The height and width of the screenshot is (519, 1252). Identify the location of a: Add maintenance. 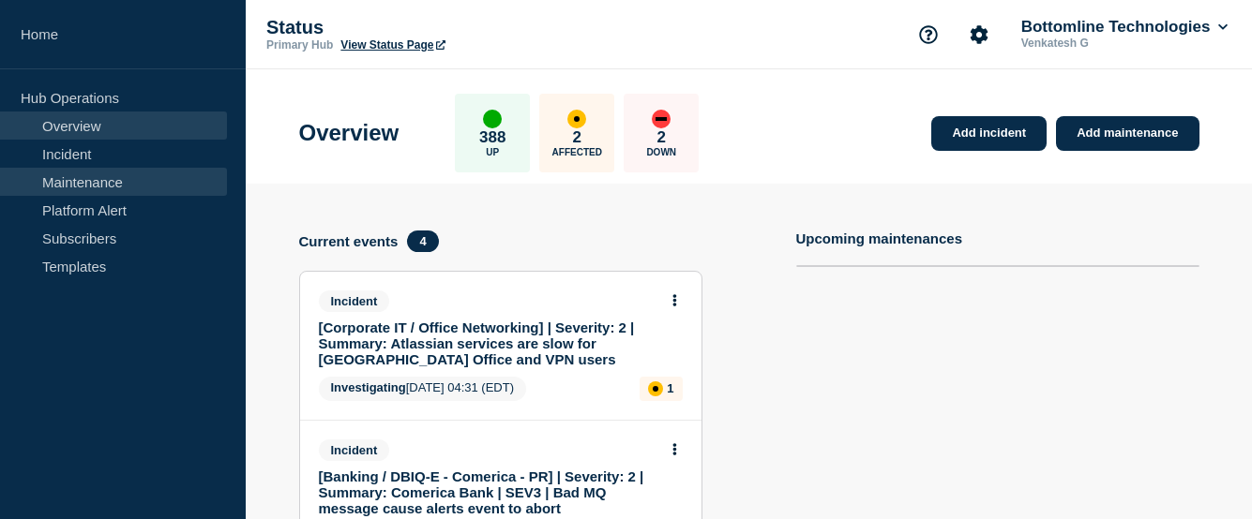
(1127, 133).